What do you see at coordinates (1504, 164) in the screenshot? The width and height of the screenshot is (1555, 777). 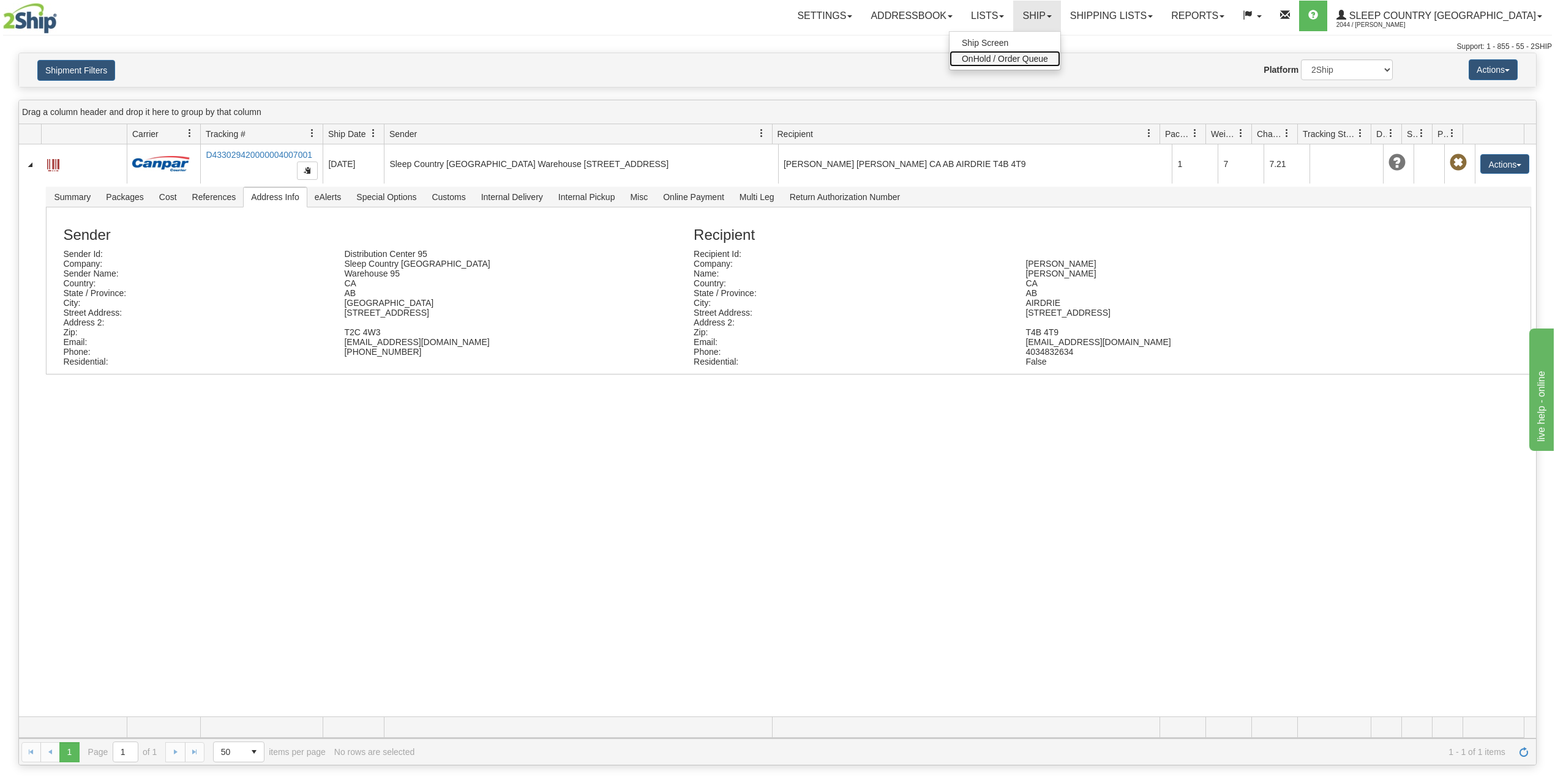 I see `button: Actions` at bounding box center [1504, 164].